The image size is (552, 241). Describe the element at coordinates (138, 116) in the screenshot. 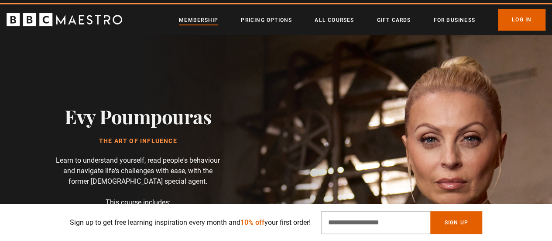

I see `h2: Evy Poumpouras` at that location.